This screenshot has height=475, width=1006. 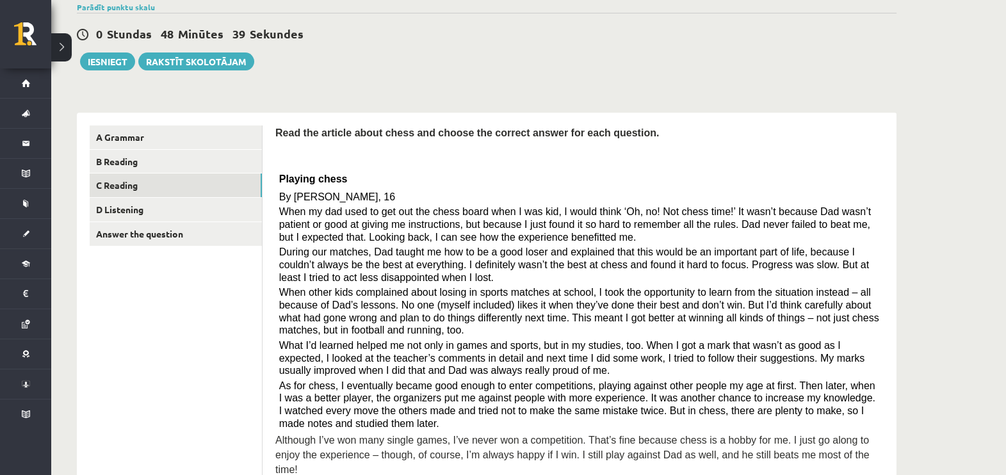 What do you see at coordinates (574, 264) in the screenshot?
I see `span: During our matches, Dad taught me how to be a good loser and explained that this would be an impo...` at bounding box center [574, 264].